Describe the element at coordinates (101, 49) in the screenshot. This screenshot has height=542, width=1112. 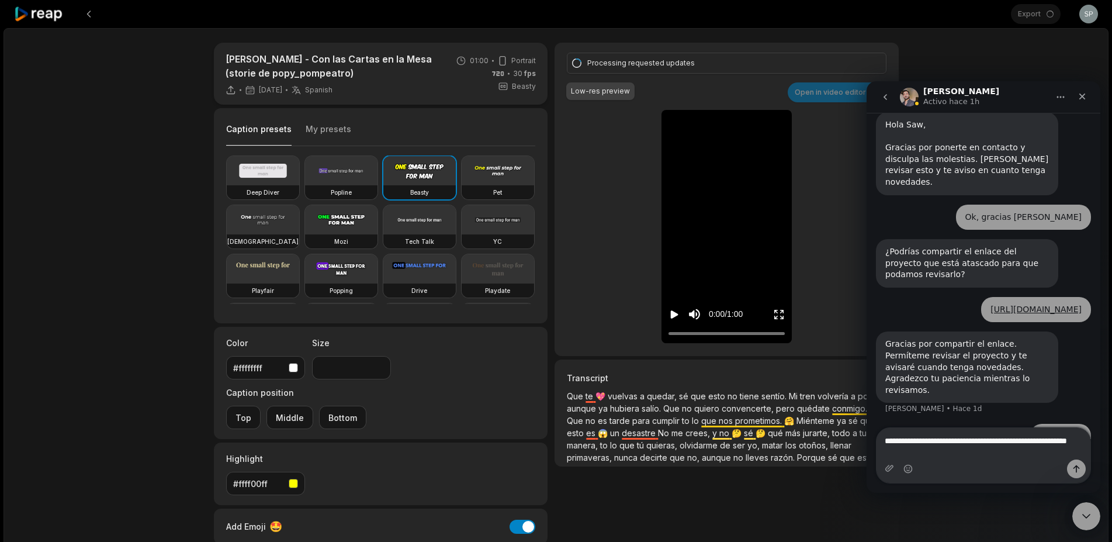
I see `div: Hola Saw, ​` at that location.